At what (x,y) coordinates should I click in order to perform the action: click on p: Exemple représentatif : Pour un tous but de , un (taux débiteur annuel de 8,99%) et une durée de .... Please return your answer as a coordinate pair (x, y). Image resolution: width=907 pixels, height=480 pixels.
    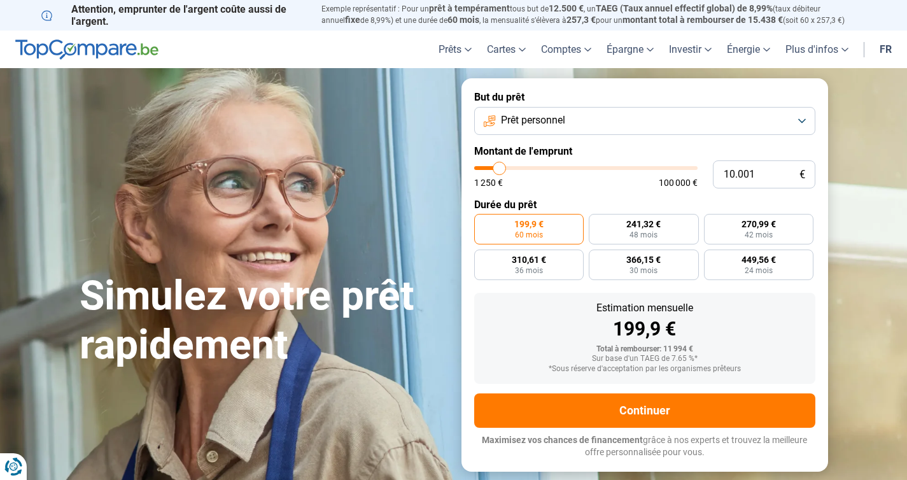
    Looking at the image, I should click on (594, 15).